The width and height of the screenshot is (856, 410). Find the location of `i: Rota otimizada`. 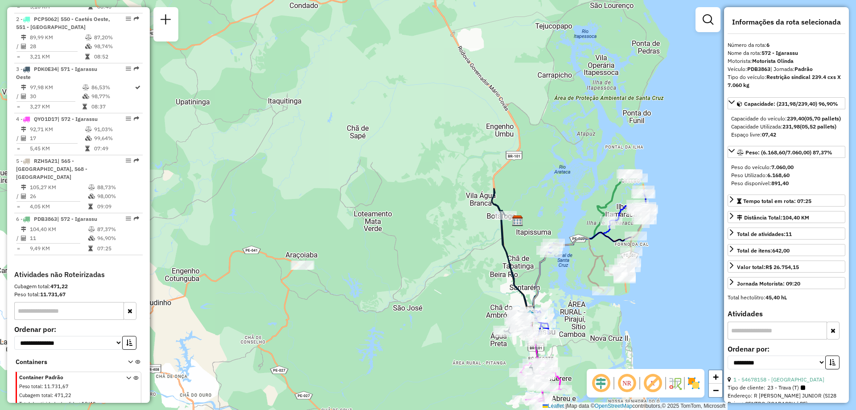

i: Rota otimizada is located at coordinates (138, 87).